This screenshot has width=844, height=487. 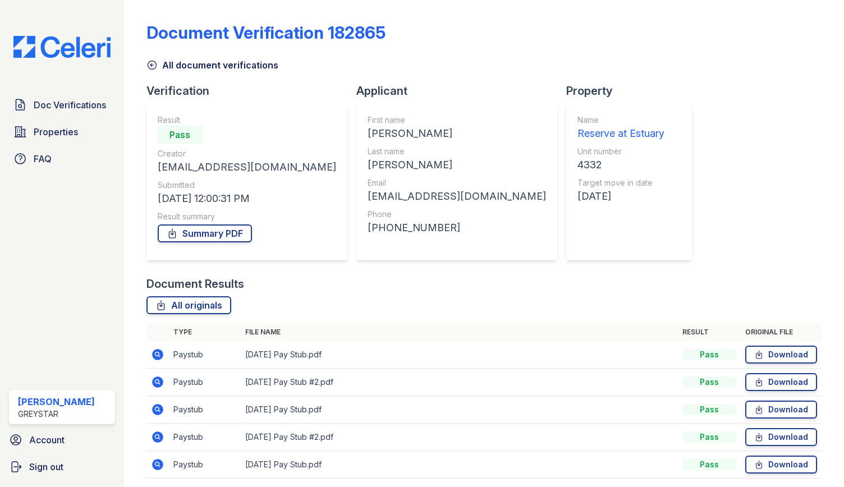 What do you see at coordinates (621, 183) in the screenshot?
I see `div: Target move in date` at bounding box center [621, 183].